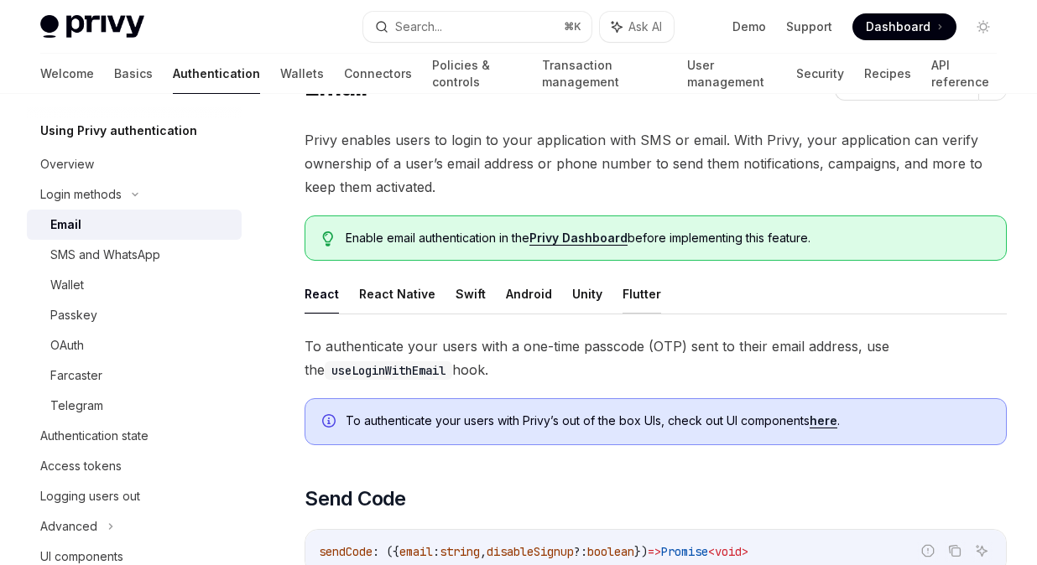 This screenshot has height=565, width=1037. What do you see at coordinates (820, 74) in the screenshot?
I see `a: Security` at bounding box center [820, 74].